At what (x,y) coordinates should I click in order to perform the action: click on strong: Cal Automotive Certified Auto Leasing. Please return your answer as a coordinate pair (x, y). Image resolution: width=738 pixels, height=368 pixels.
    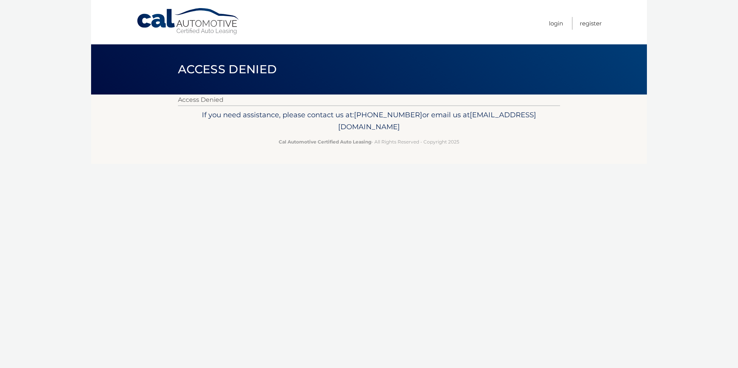
    Looking at the image, I should click on (325, 142).